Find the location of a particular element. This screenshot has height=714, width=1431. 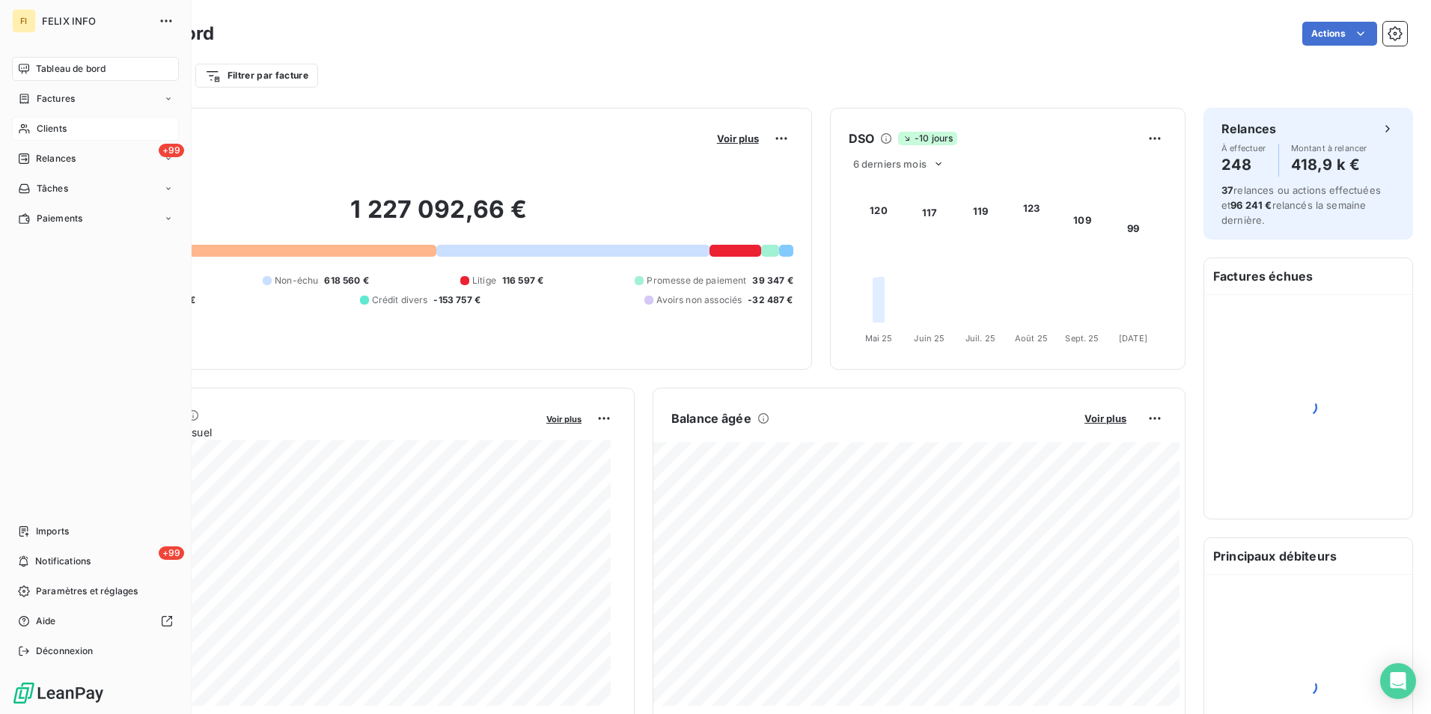

span: À effectuer is located at coordinates (1244, 148).